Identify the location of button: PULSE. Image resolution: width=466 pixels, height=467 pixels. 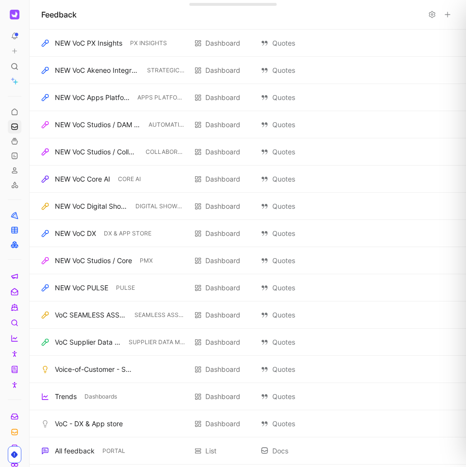
(125, 288).